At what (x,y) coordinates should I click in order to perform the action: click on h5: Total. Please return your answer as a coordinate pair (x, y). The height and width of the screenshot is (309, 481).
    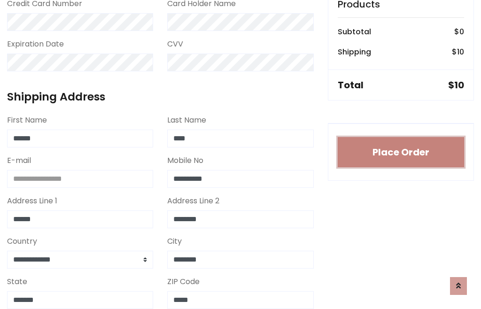
    Looking at the image, I should click on (351, 85).